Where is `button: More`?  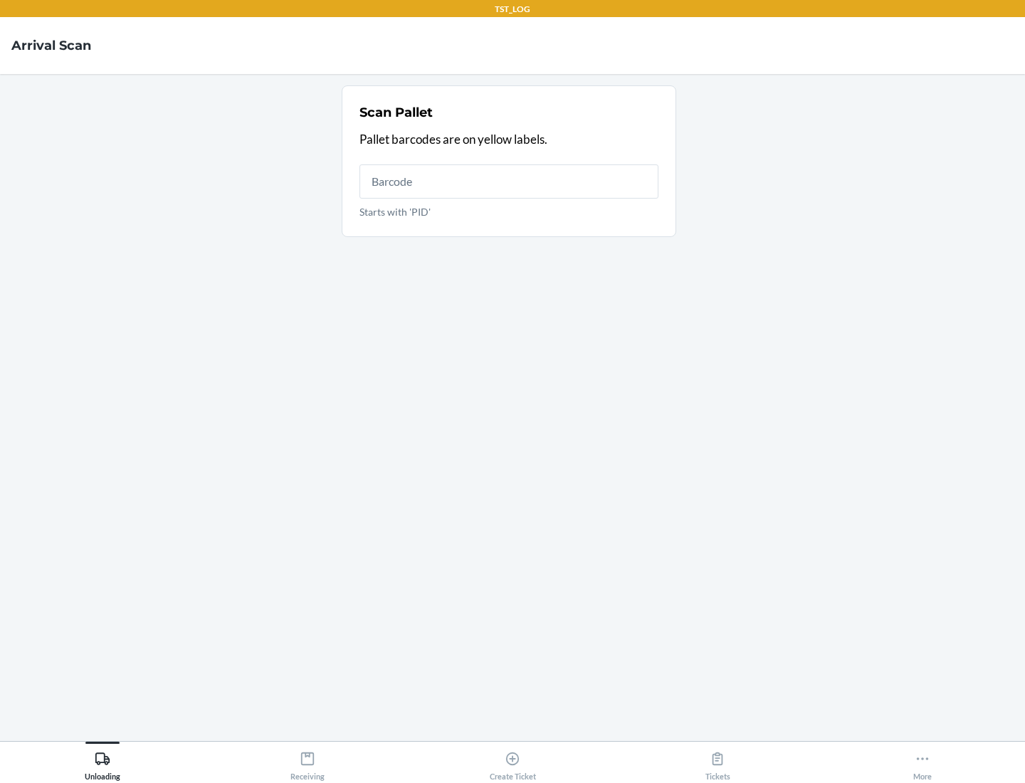
button: More is located at coordinates (922, 761).